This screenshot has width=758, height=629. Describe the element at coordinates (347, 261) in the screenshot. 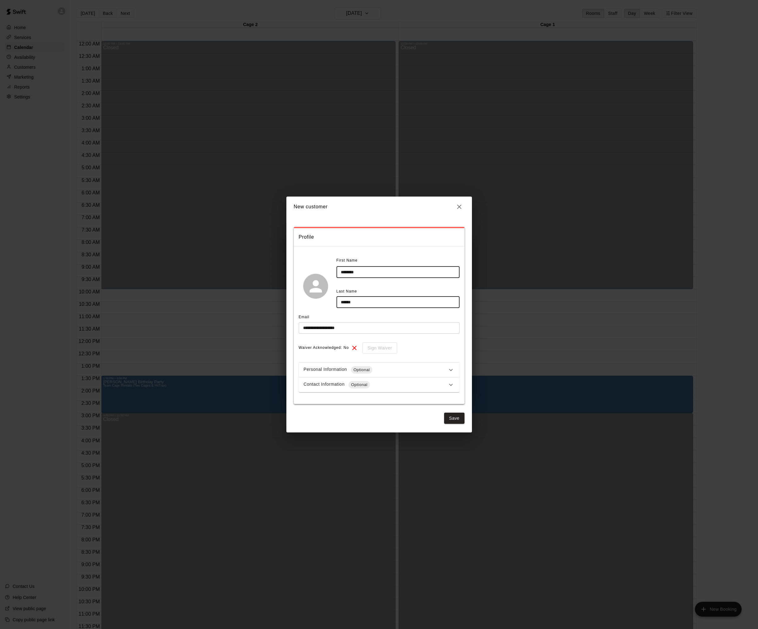

I see `span: First Name` at that location.